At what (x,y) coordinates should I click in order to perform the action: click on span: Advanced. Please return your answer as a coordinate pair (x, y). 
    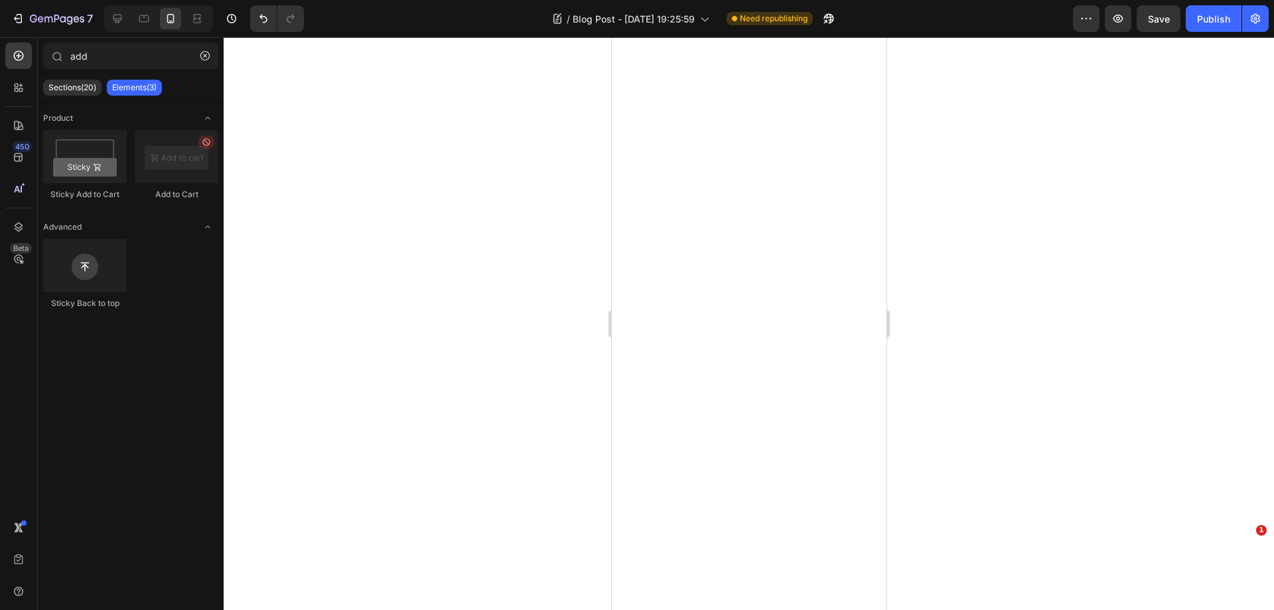
    Looking at the image, I should click on (62, 227).